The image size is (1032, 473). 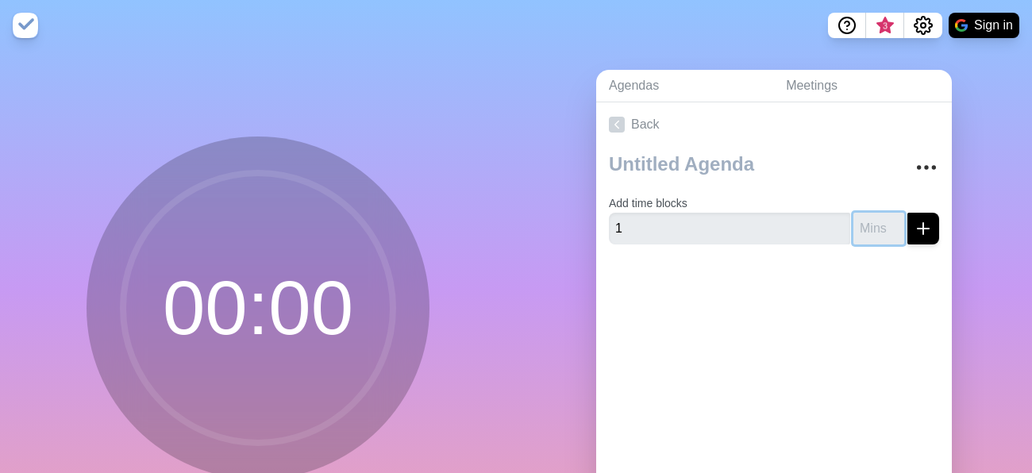 I want to click on button: Settings, so click(x=923, y=25).